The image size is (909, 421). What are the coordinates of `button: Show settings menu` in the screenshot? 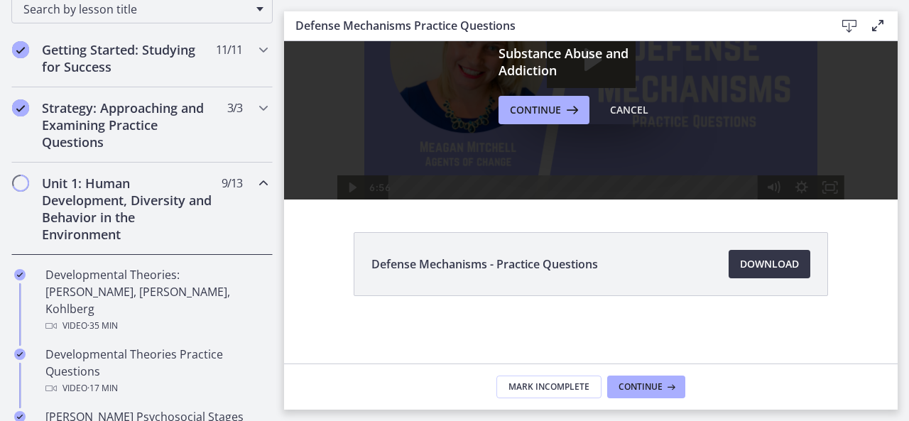 It's located at (518, 243).